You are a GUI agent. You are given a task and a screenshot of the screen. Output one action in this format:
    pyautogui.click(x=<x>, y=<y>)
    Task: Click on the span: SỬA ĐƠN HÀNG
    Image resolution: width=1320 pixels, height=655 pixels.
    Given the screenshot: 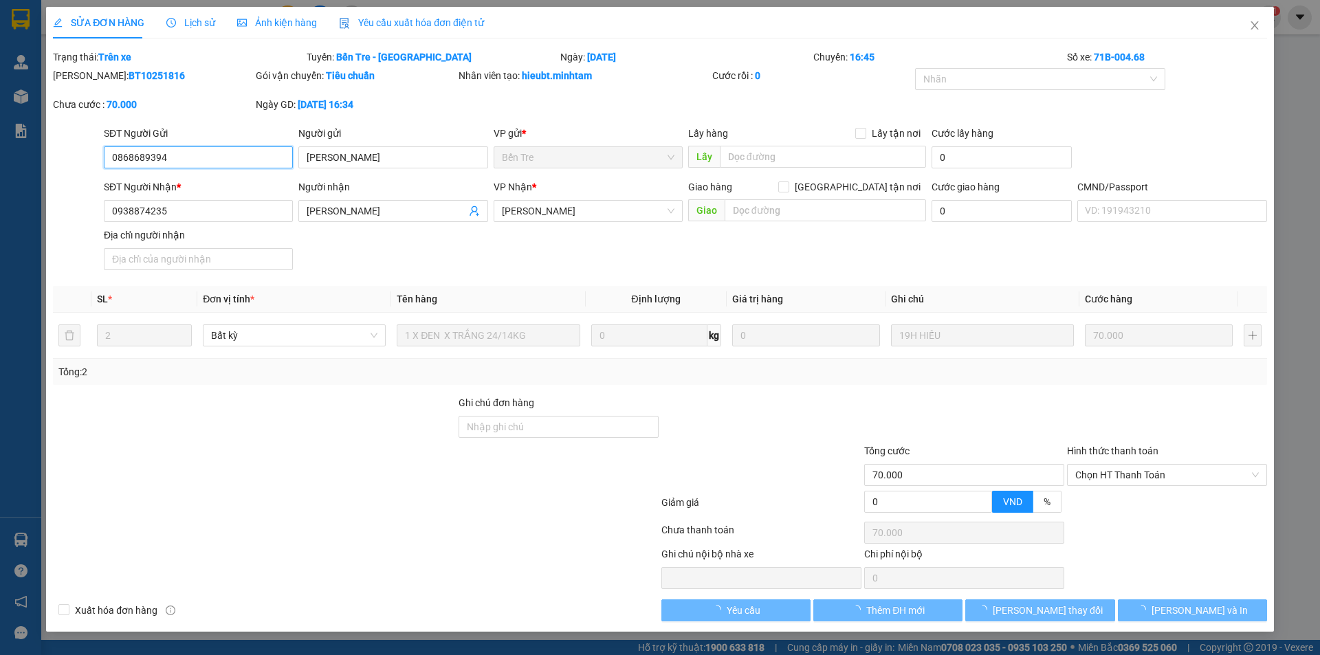 What is the action you would take?
    pyautogui.click(x=98, y=23)
    